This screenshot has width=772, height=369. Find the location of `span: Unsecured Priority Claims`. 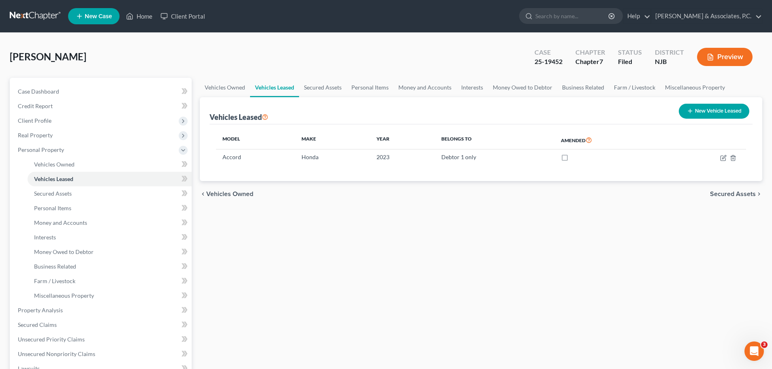

span: Unsecured Priority Claims is located at coordinates (51, 339).